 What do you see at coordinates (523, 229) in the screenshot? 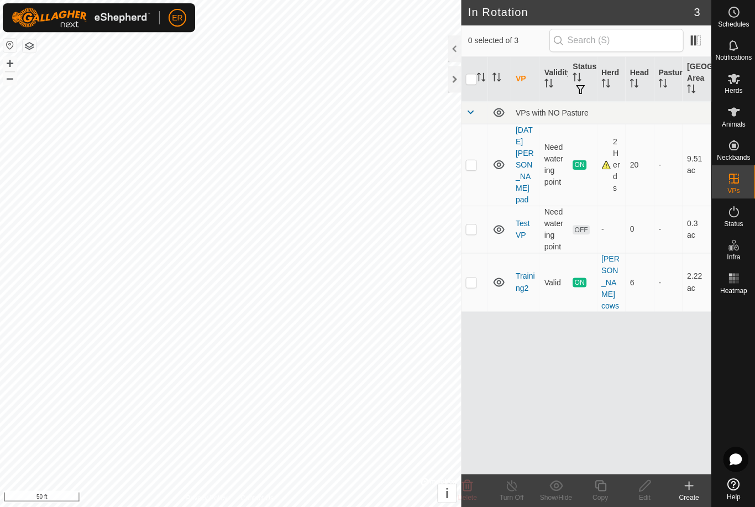
I see `a: Test VP` at bounding box center [523, 229].